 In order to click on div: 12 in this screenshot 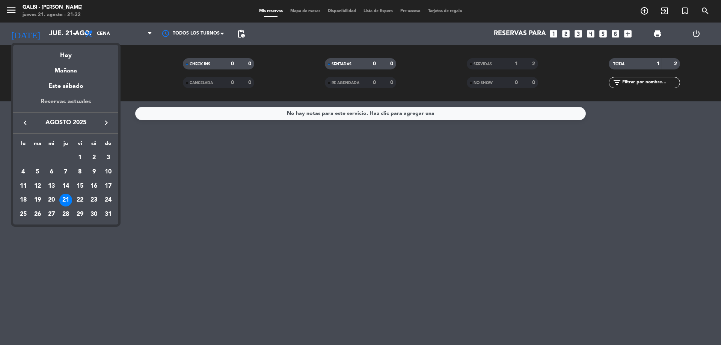, I will do `click(38, 186)`.